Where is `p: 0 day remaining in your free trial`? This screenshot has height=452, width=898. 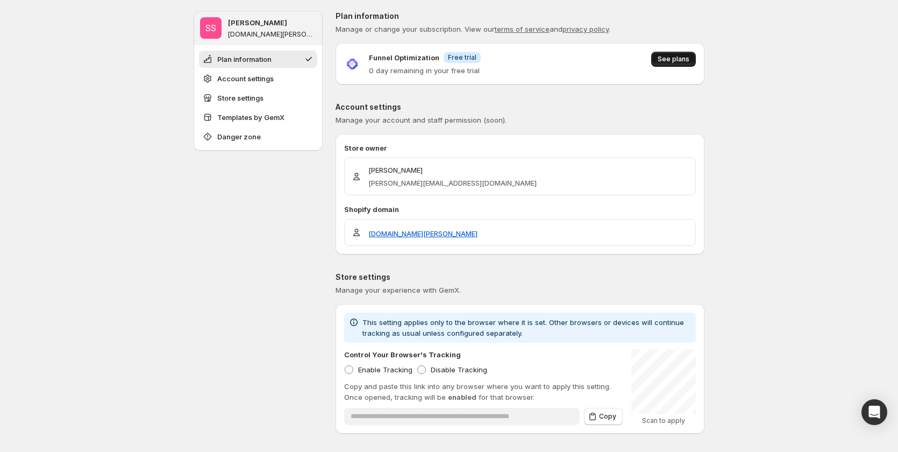 p: 0 day remaining in your free trial is located at coordinates (425, 70).